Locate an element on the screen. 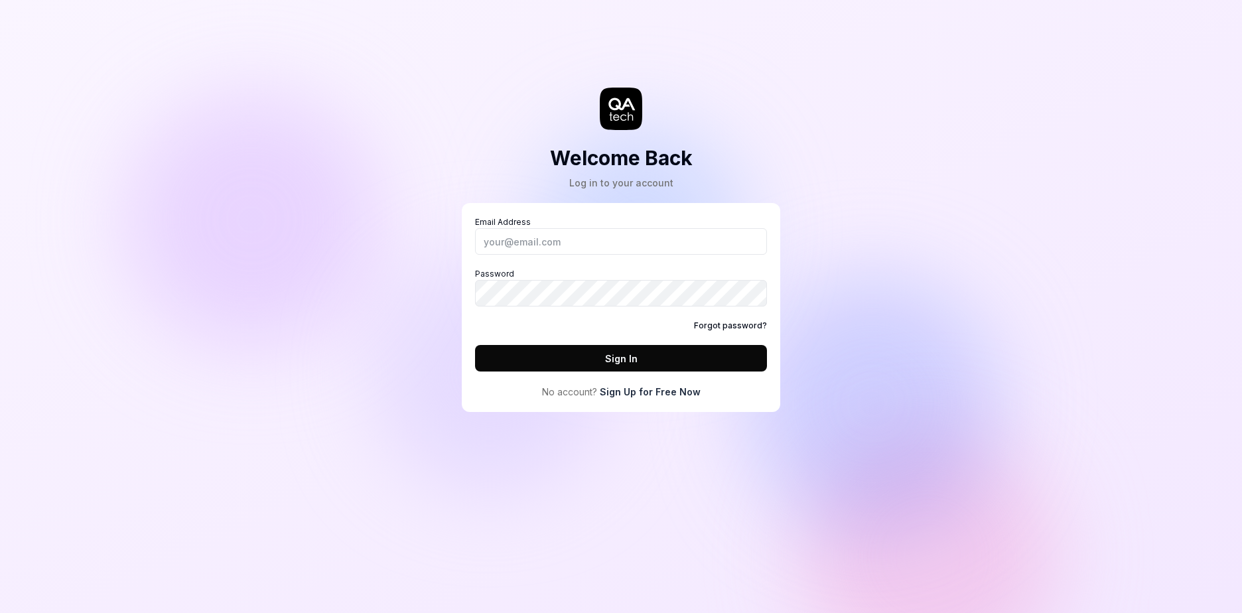 This screenshot has width=1242, height=613. a: Forgot password? is located at coordinates (730, 326).